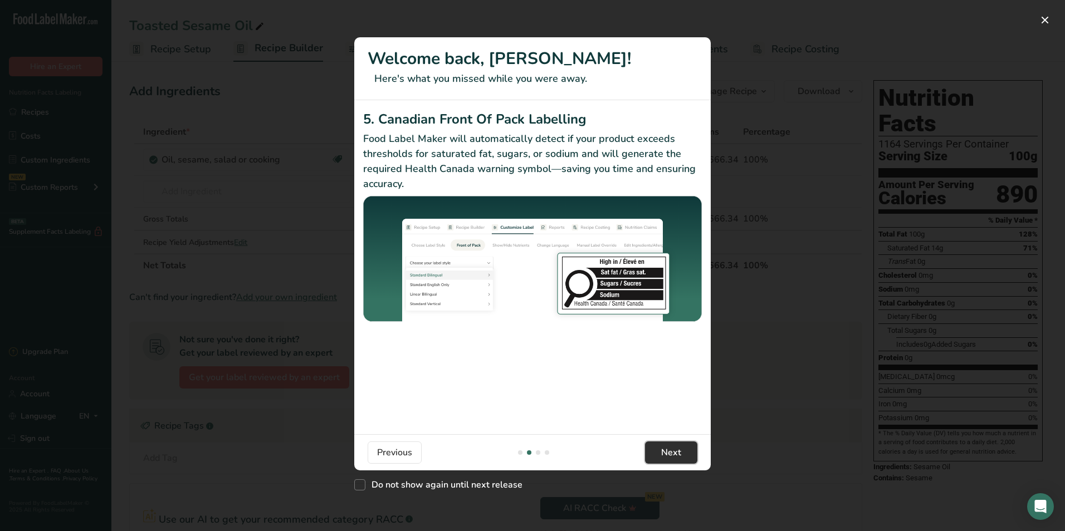 The height and width of the screenshot is (531, 1065). What do you see at coordinates (394, 453) in the screenshot?
I see `button: Previous` at bounding box center [394, 453].